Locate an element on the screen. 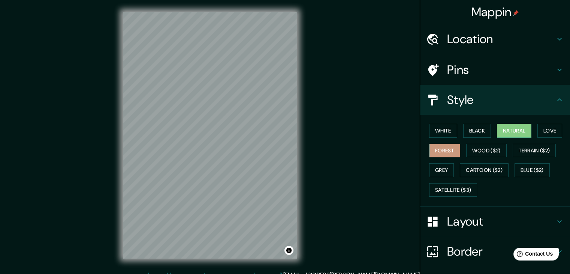 Image resolution: width=570 pixels, height=274 pixels. span: Contact Us is located at coordinates (36, 9).